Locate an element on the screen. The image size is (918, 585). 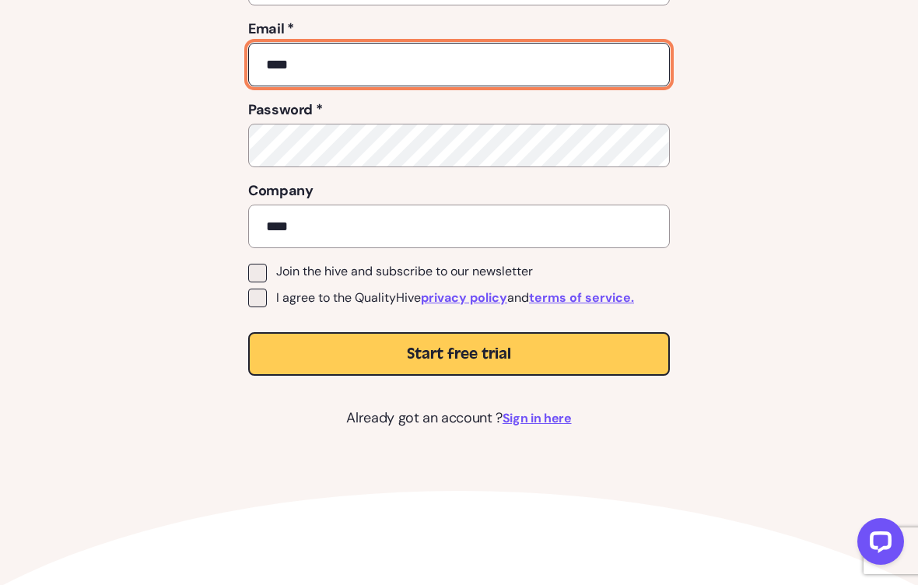
button: Open LiveChat chat widget is located at coordinates (36, 30).